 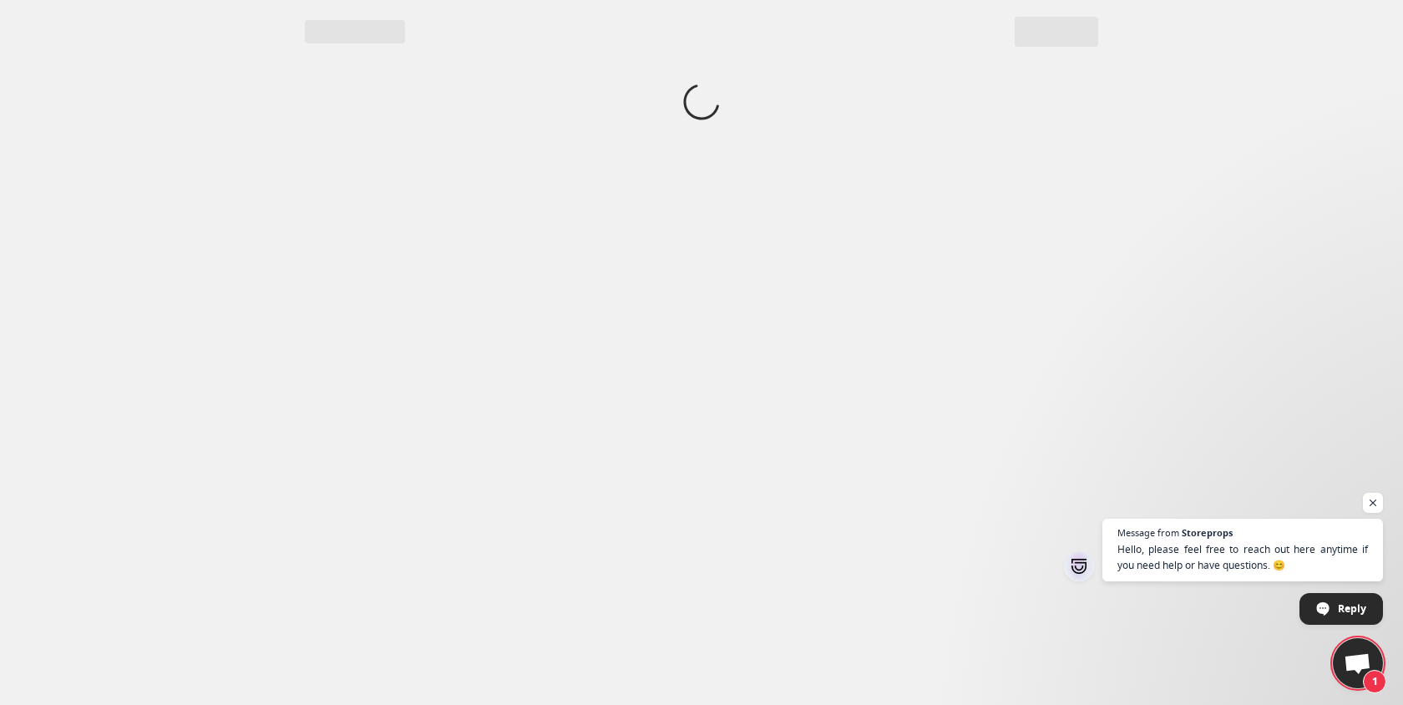 What do you see at coordinates (1207, 532) in the screenshot?
I see `span: Storeprops` at bounding box center [1207, 532].